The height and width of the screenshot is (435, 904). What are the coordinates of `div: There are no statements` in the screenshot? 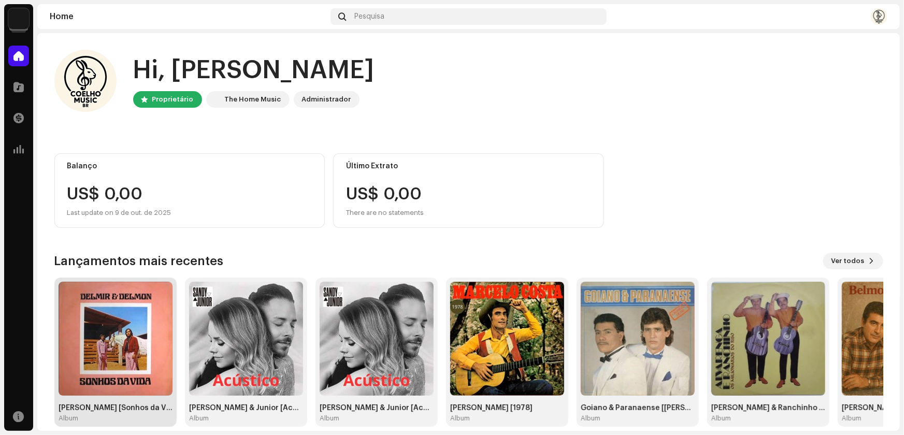 It's located at (385, 213).